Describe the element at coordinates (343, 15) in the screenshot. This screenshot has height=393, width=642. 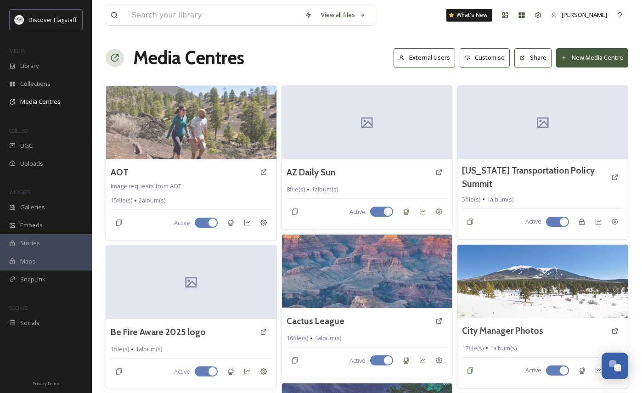
I see `div: View all files` at that location.